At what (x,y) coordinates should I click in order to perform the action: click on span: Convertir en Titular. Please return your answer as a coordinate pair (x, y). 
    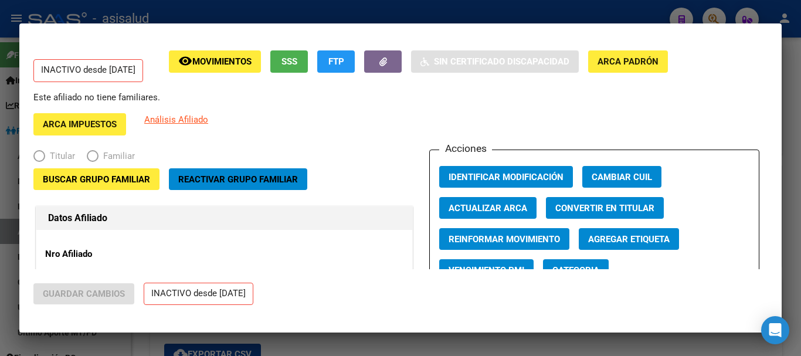
    Looking at the image, I should click on (604, 208).